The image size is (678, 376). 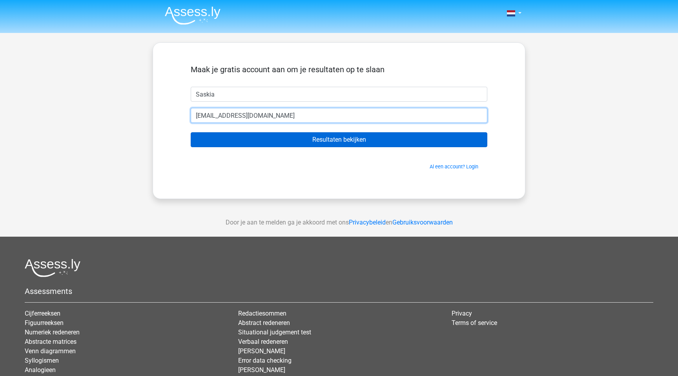 What do you see at coordinates (339, 140) in the screenshot?
I see `input: Resultaten bekijken` at bounding box center [339, 140].